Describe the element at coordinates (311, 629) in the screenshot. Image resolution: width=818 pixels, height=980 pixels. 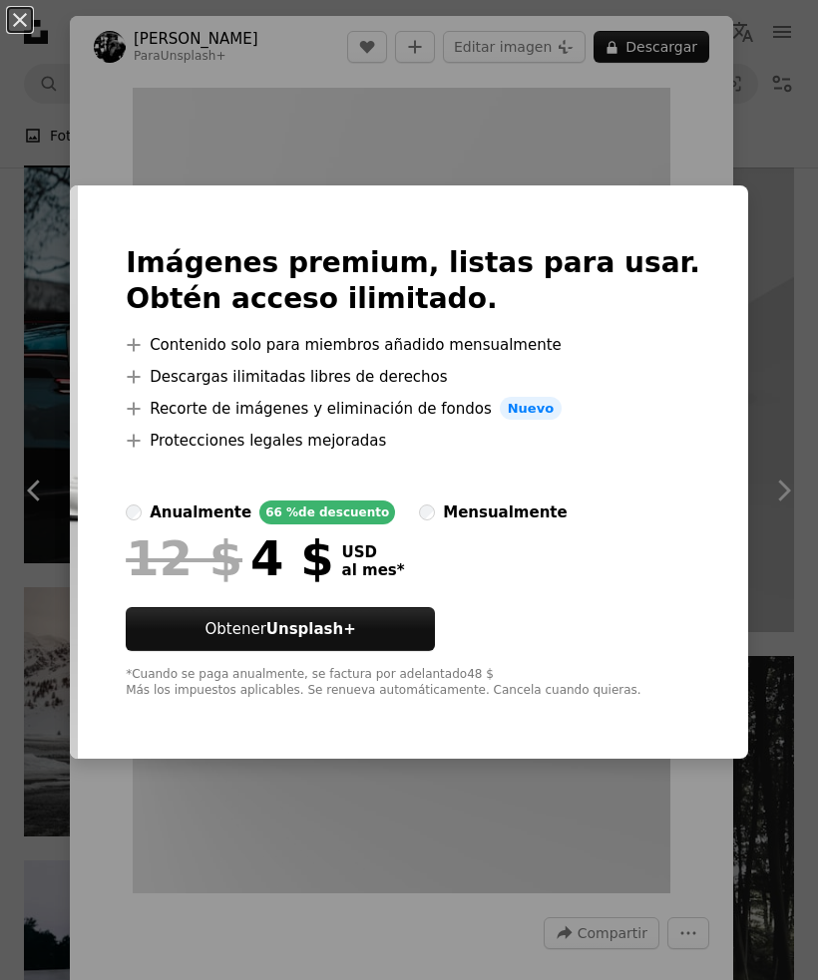
I see `strong: Unsplash+` at that location.